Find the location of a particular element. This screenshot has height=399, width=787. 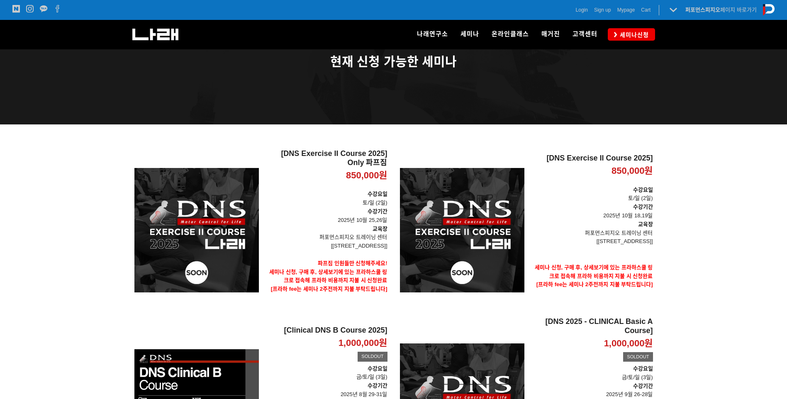

a: 세미나신청 is located at coordinates (631, 34).